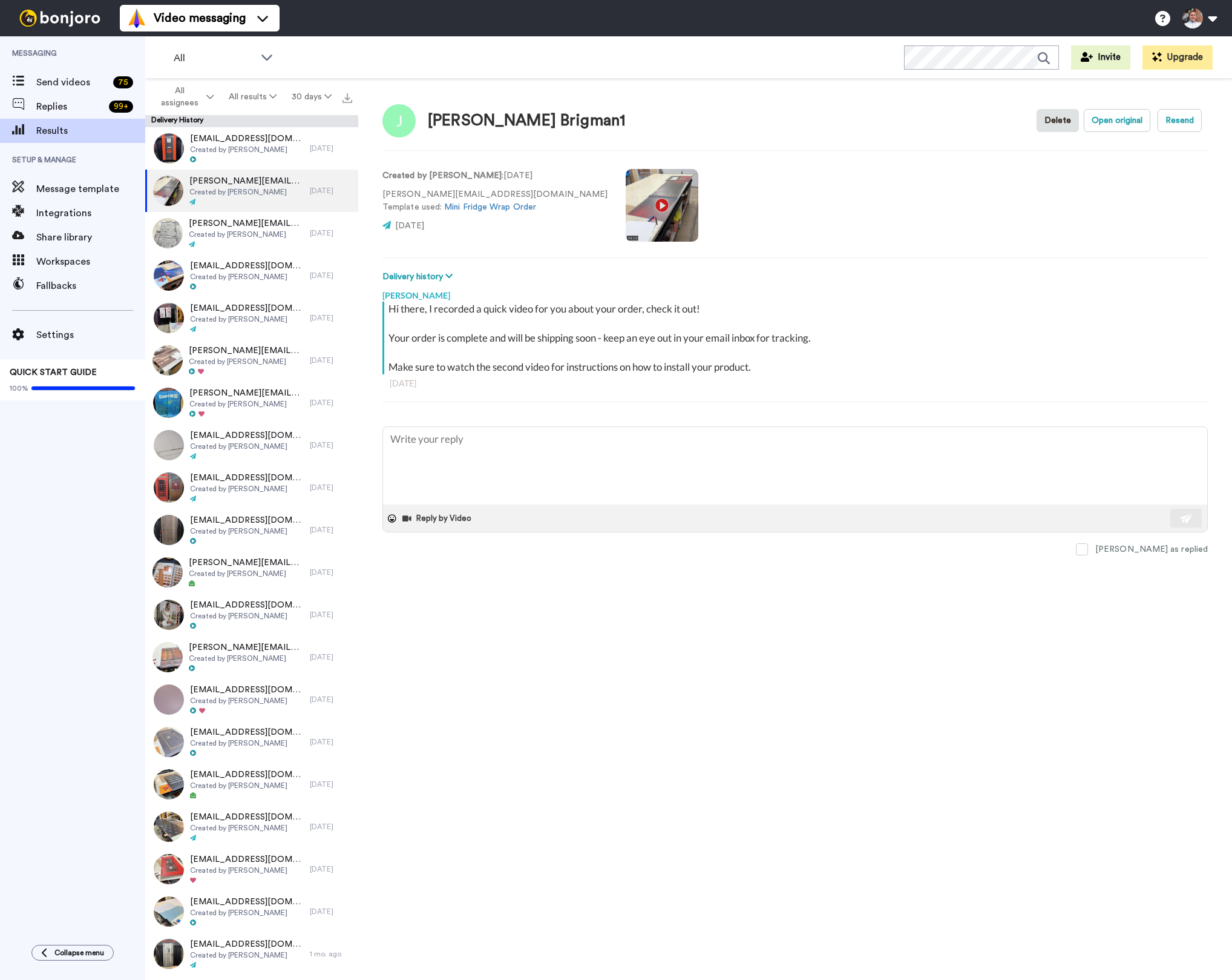 This screenshot has width=1232, height=980. I want to click on span: All assignees, so click(180, 97).